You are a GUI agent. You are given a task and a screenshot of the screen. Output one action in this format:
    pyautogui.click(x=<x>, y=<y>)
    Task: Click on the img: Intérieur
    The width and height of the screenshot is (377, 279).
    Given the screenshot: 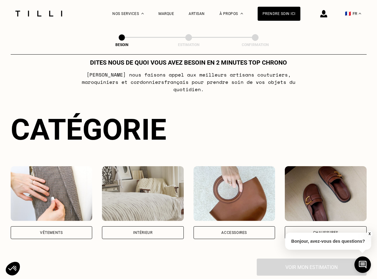 What is the action you would take?
    pyautogui.click(x=143, y=194)
    